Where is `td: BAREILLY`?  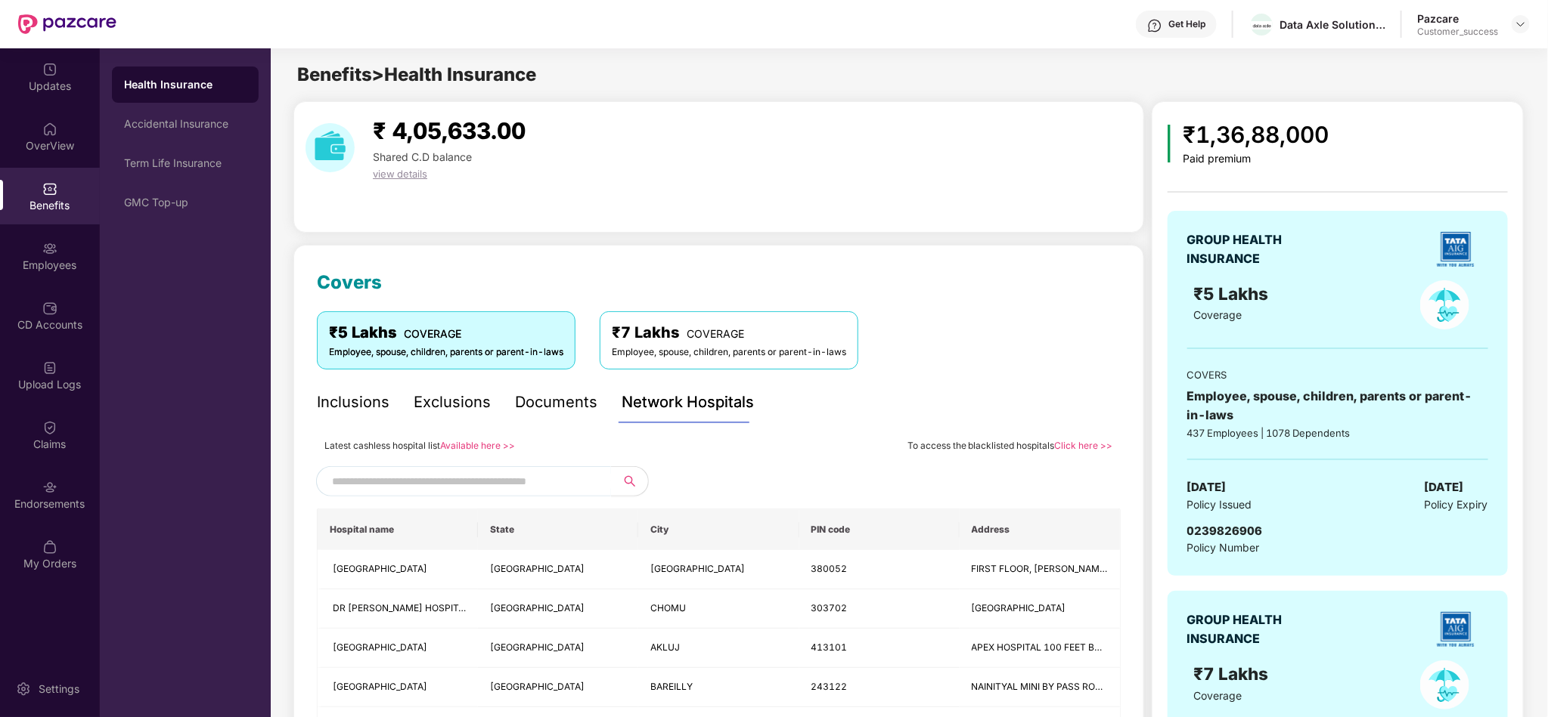
td: BAREILLY is located at coordinates (718, 688).